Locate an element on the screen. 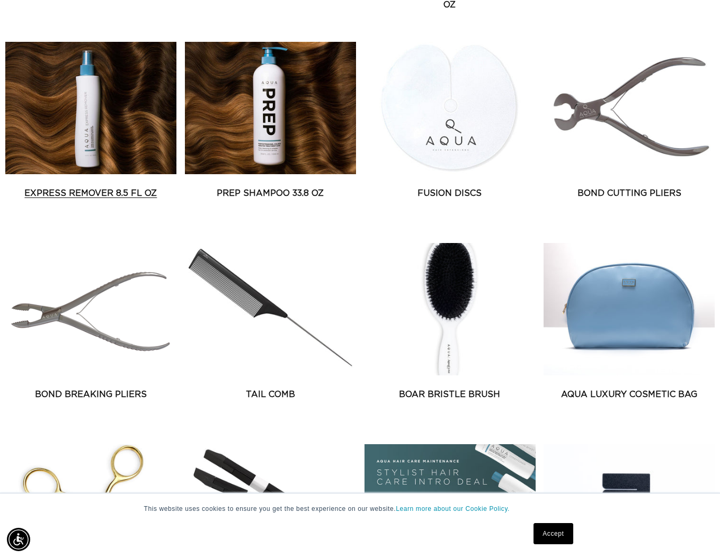 The image size is (720, 558). a: Fusion Discs is located at coordinates (450, 193).